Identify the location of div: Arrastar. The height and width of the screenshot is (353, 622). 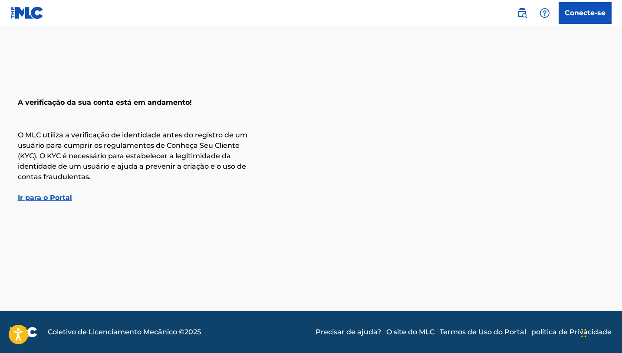
(584, 333).